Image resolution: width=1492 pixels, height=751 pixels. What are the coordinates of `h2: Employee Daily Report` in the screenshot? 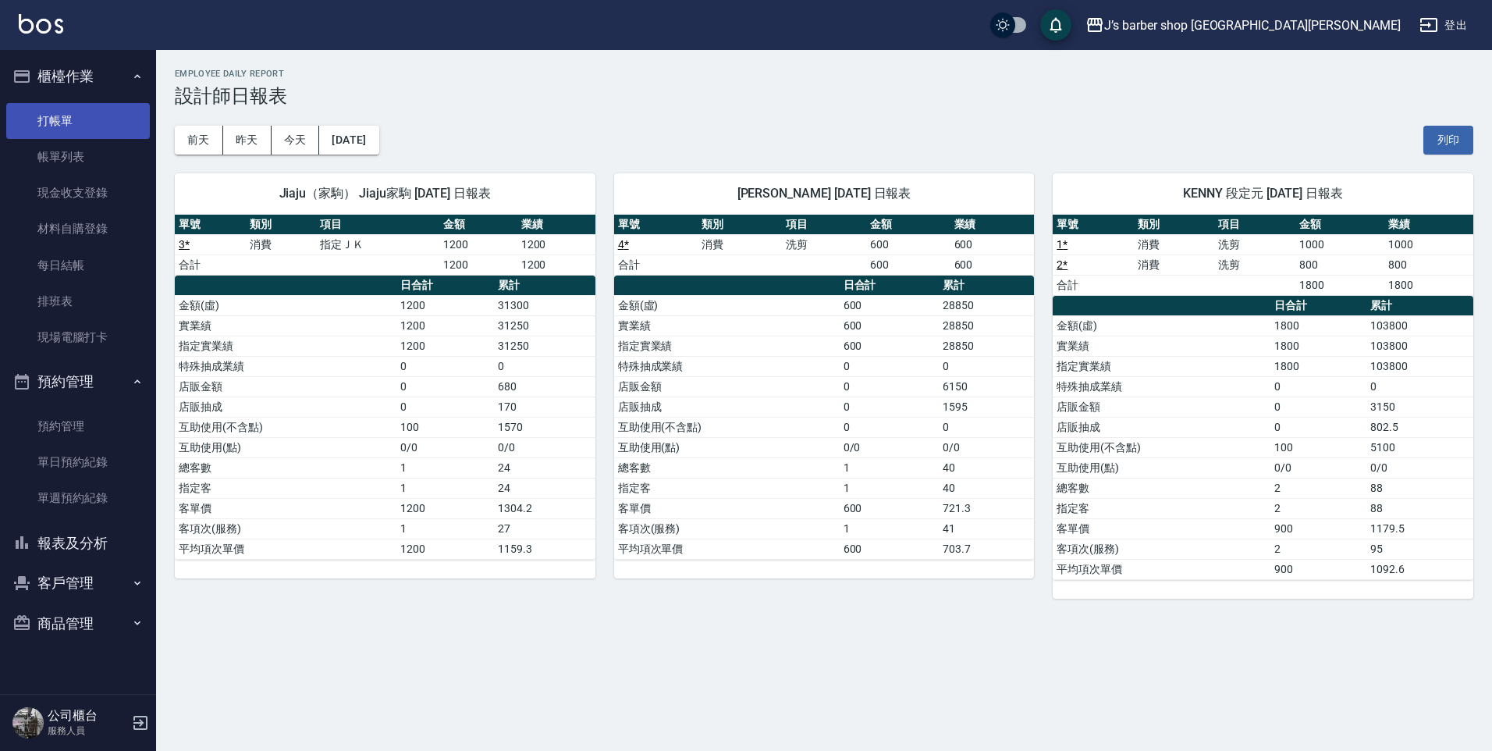 It's located at (824, 73).